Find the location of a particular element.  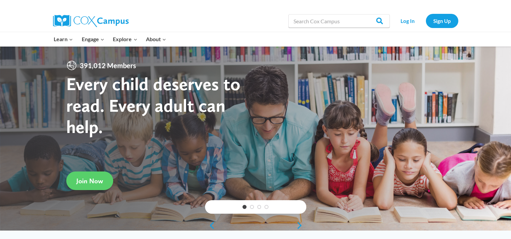

a: previous is located at coordinates (210, 225).